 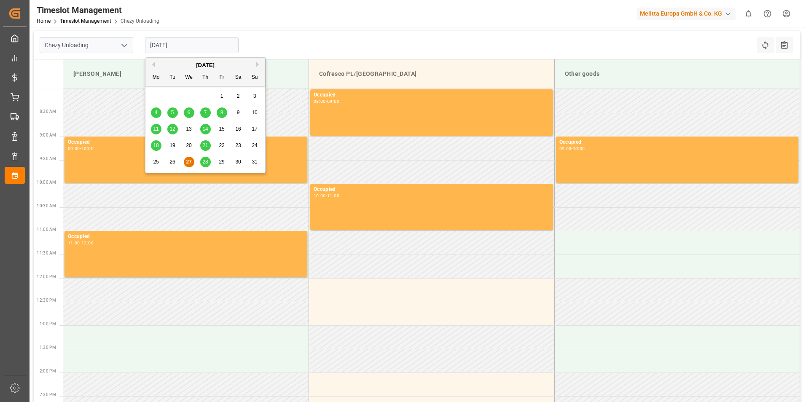 What do you see at coordinates (238, 129) in the screenshot?
I see `span: 16` at bounding box center [238, 129].